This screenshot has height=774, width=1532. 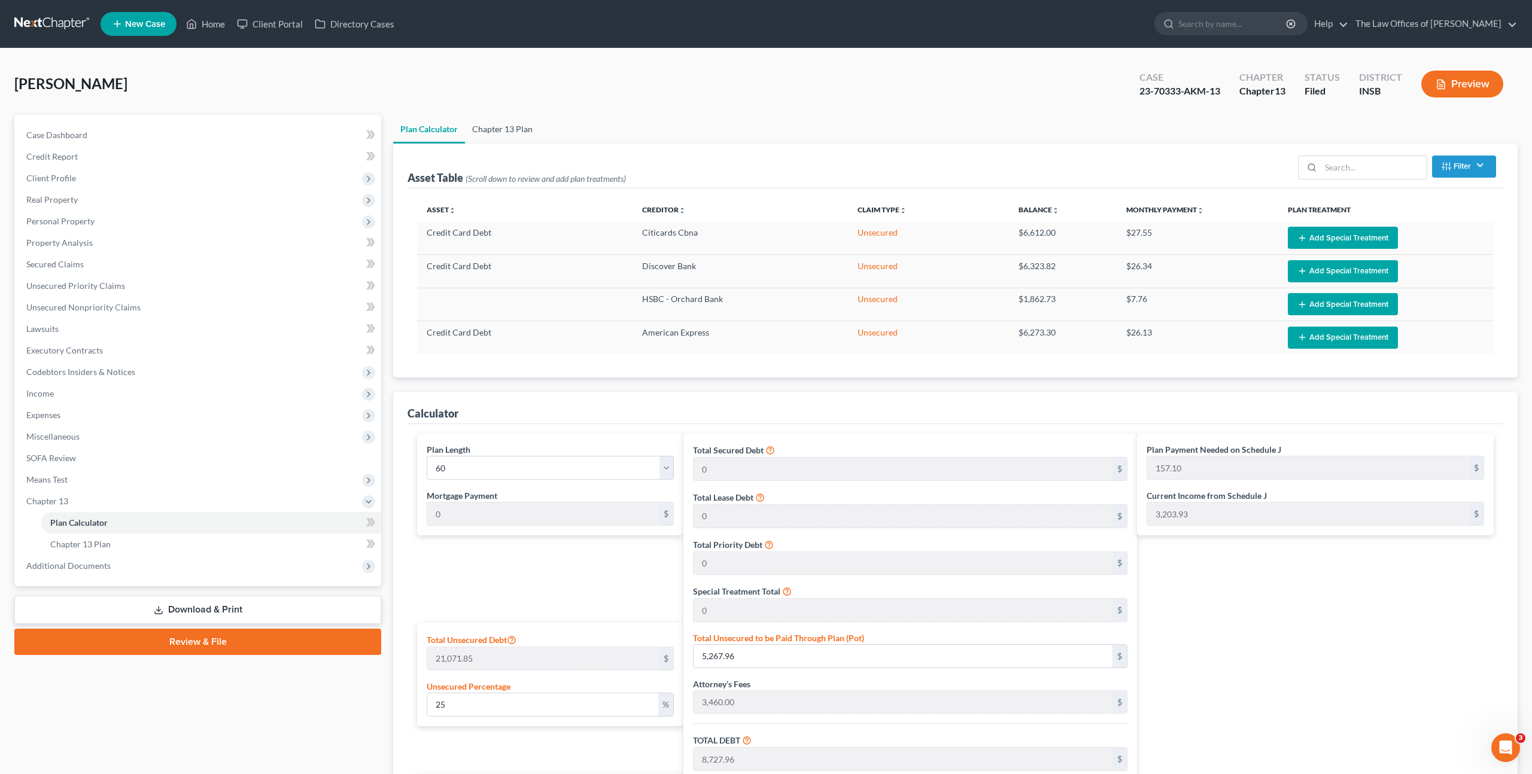 I want to click on div: Filed, so click(x=1322, y=91).